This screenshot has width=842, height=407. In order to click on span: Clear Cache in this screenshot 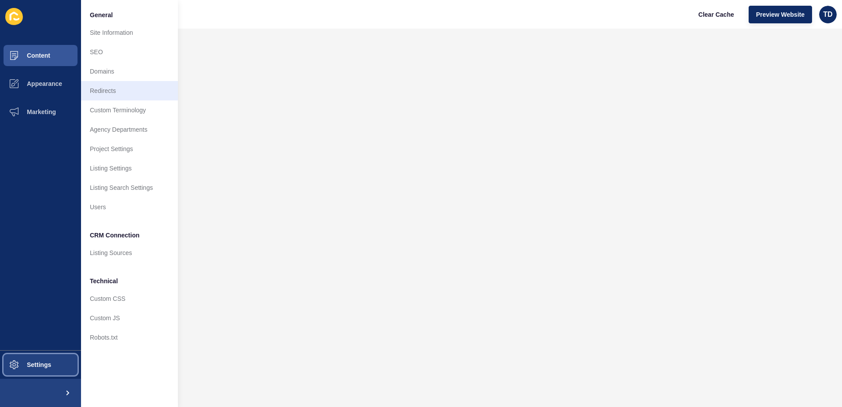, I will do `click(716, 15)`.